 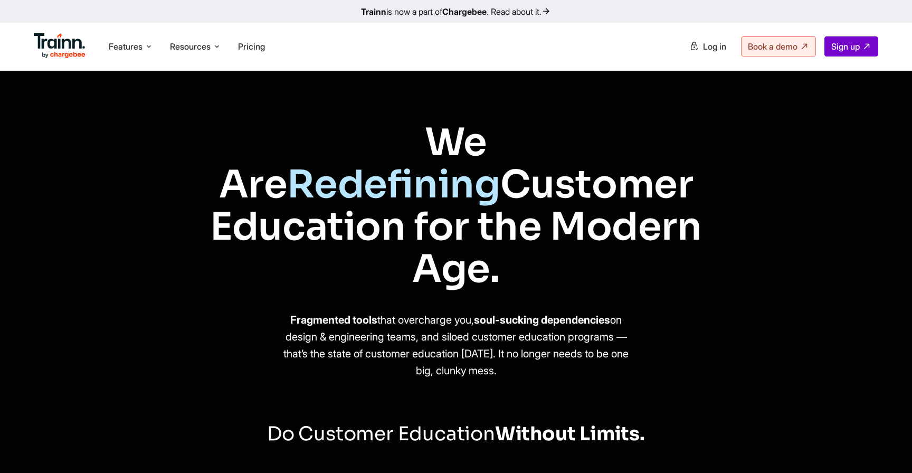 I want to click on b: Fragmented tools, so click(x=333, y=320).